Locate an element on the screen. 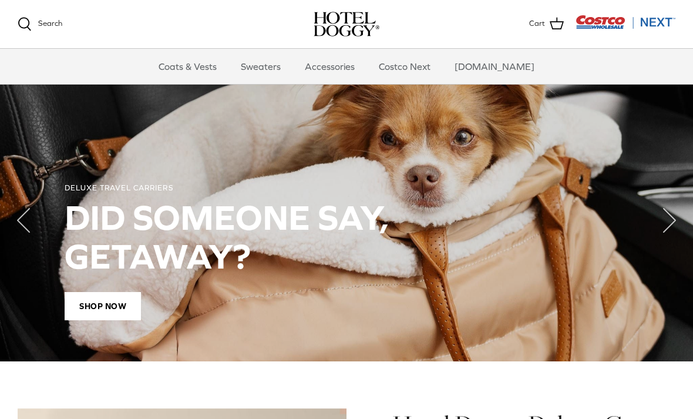  span: Search is located at coordinates (50, 23).